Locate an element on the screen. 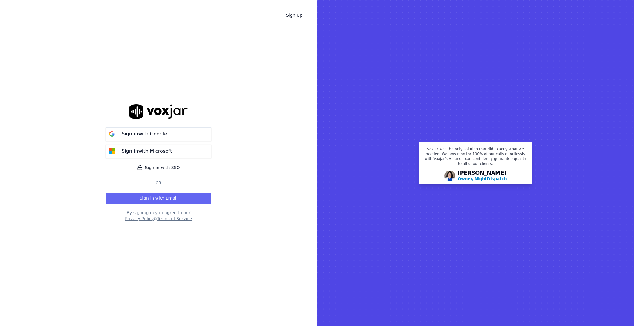 The image size is (634, 326). a: Sign in with SSO is located at coordinates (159, 168).